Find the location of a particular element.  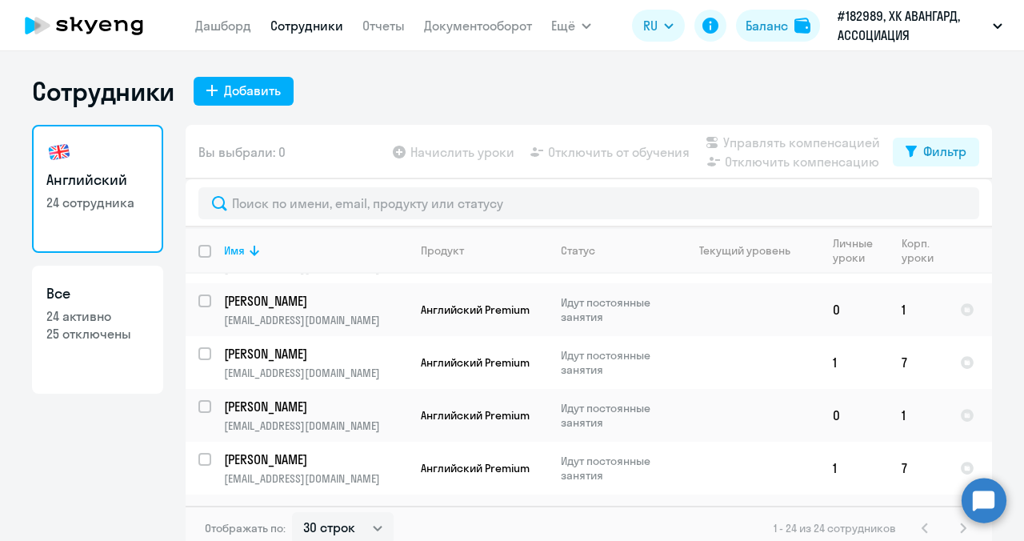

p: 25 отключены is located at coordinates (98, 334).